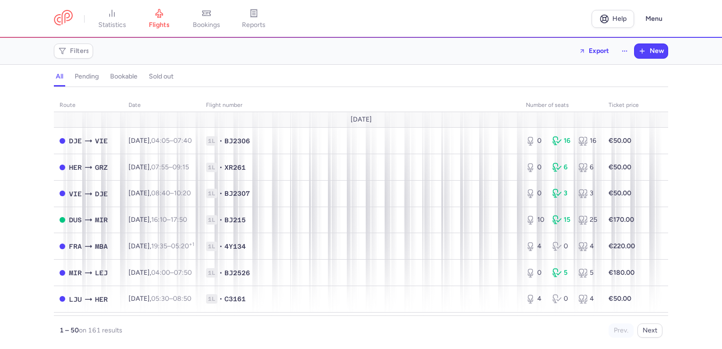  Describe the element at coordinates (182, 246) in the screenshot. I see `time: 05:20` at that location.